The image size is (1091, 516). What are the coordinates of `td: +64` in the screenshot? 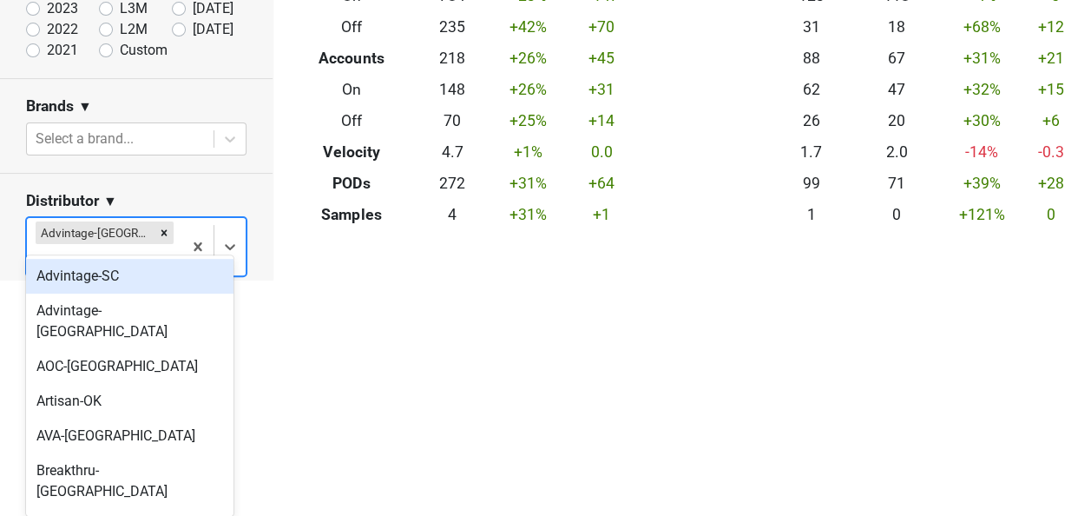 It's located at (601, 183).